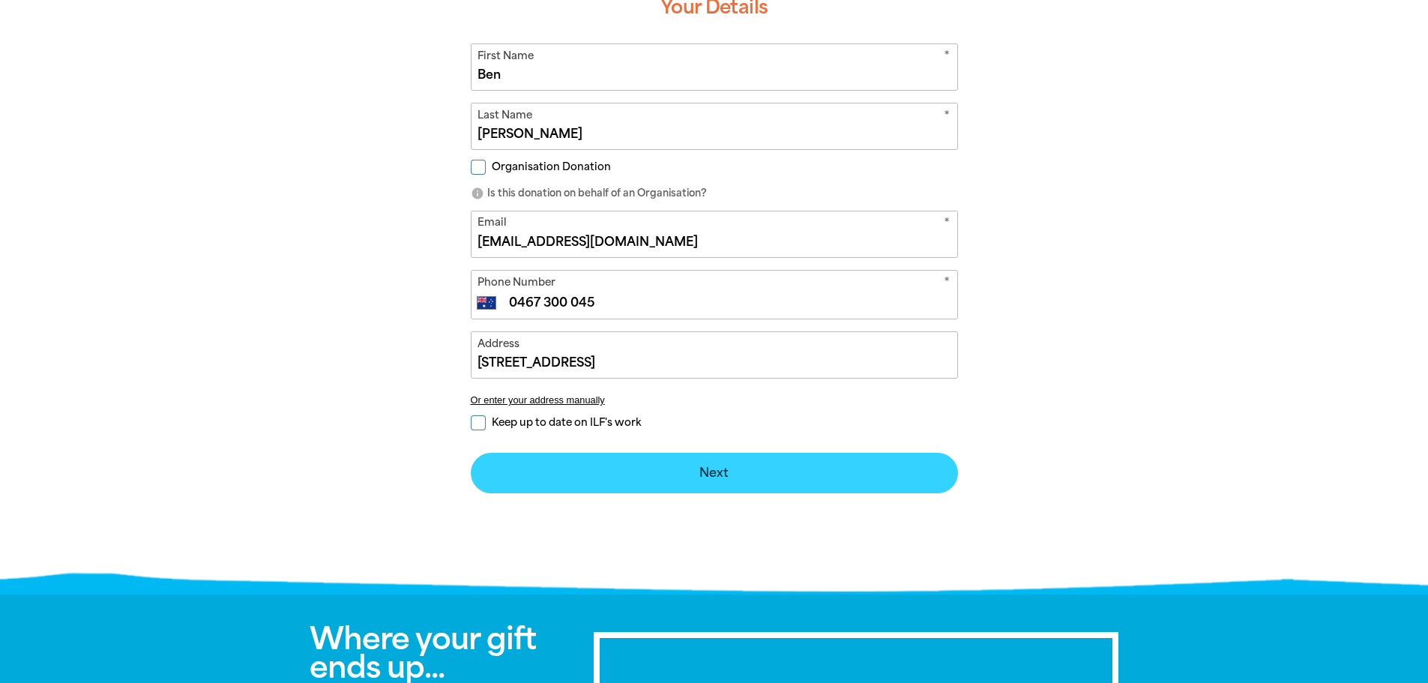  What do you see at coordinates (714, 193) in the screenshot?
I see `p: Is this donation on behalf of an Organisation?` at bounding box center [714, 193].